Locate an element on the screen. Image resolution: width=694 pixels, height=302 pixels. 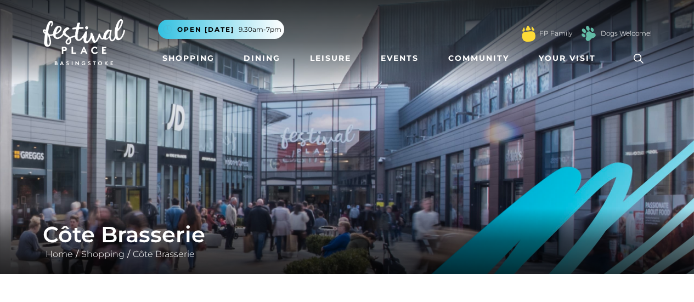
a: FP Family is located at coordinates (556, 33).